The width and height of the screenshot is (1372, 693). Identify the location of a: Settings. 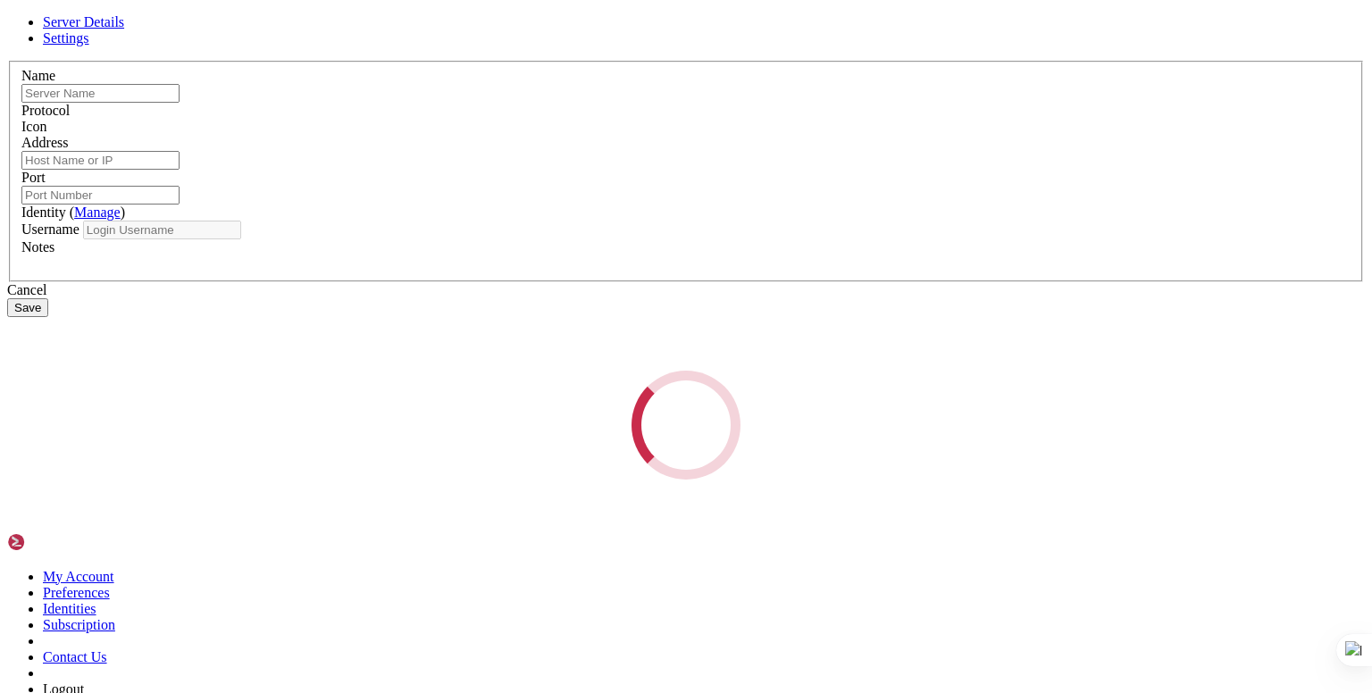
(66, 38).